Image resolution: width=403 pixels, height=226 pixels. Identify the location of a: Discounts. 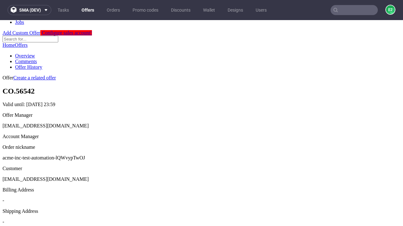
(181, 10).